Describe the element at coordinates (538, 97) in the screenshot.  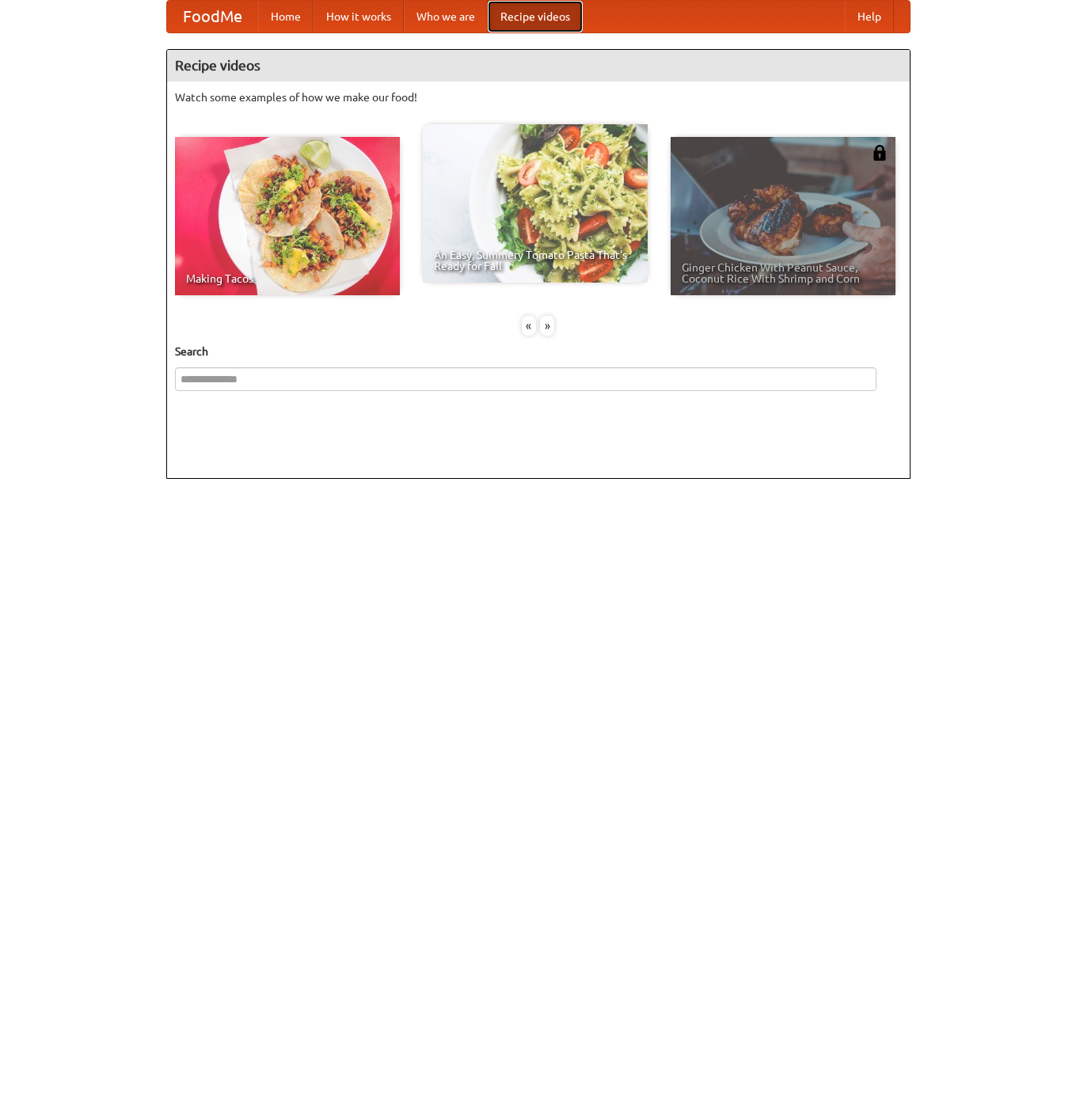
I see `p: Watch some examples of how we make our food!` at that location.